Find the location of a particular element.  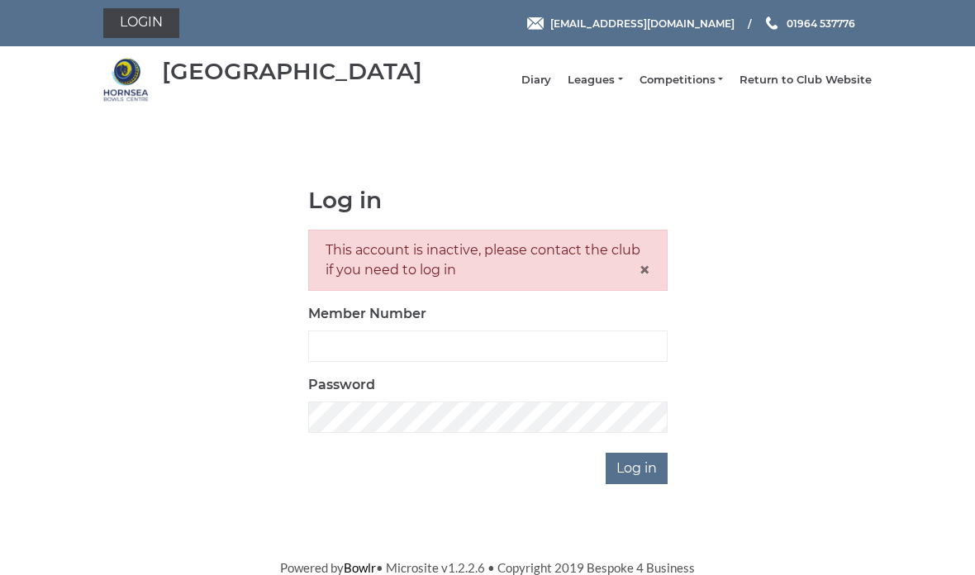

a: Login is located at coordinates (141, 23).